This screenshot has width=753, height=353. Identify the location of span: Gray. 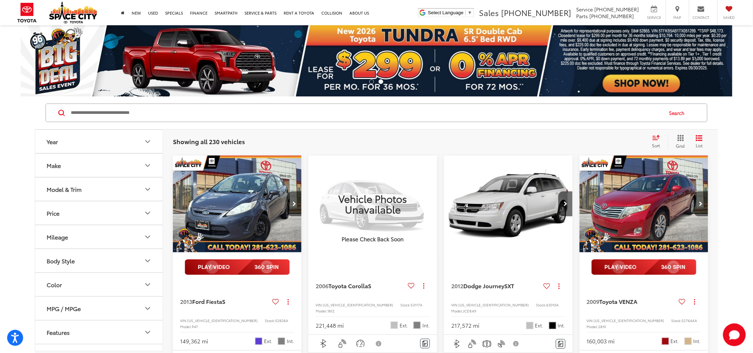
(282, 341).